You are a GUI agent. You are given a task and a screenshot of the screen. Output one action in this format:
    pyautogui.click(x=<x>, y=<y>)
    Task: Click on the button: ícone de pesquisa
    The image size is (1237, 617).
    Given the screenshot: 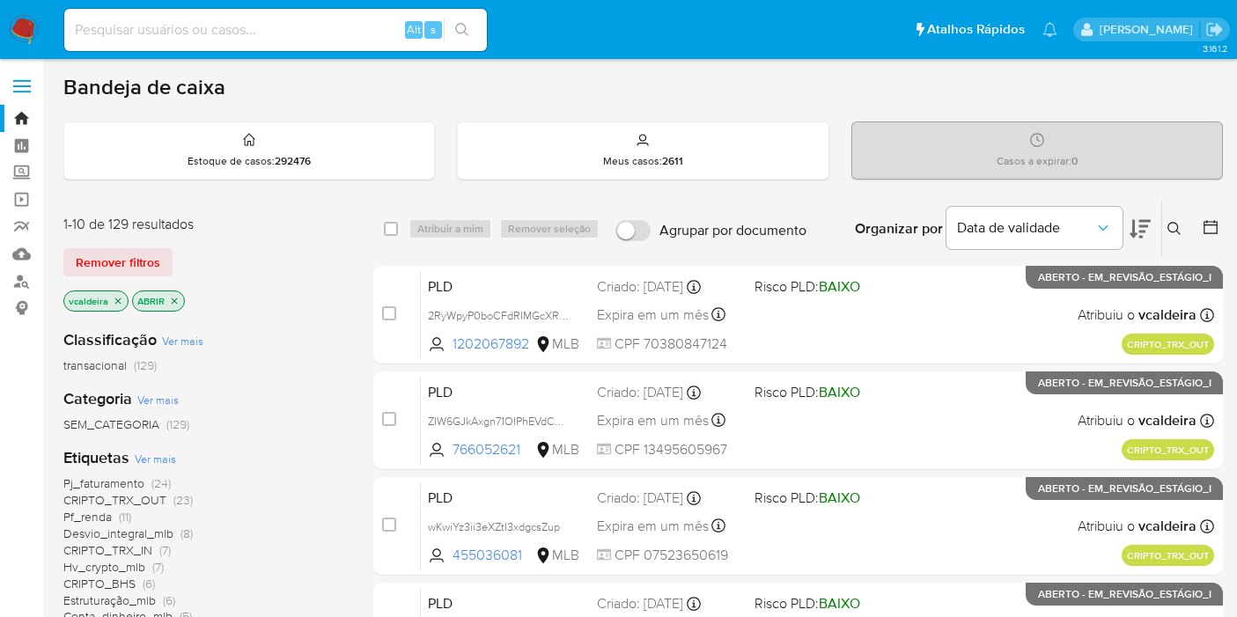 What is the action you would take?
    pyautogui.click(x=461, y=30)
    